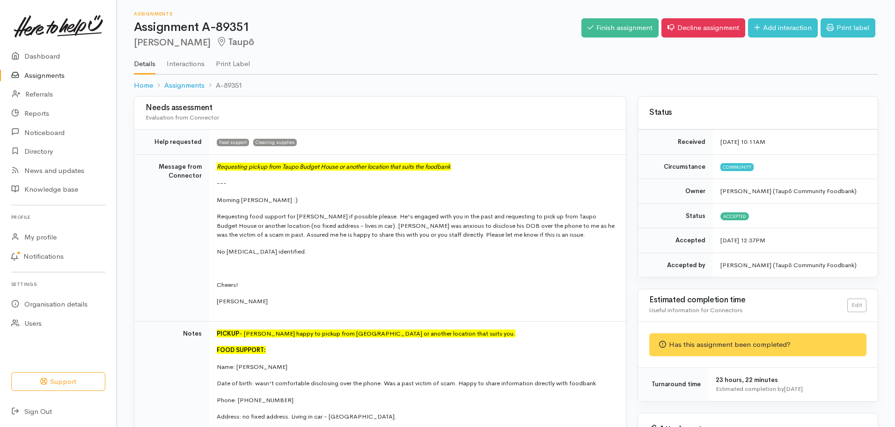 This screenshot has height=427, width=895. I want to click on span: Useful information for Connectors, so click(696, 309).